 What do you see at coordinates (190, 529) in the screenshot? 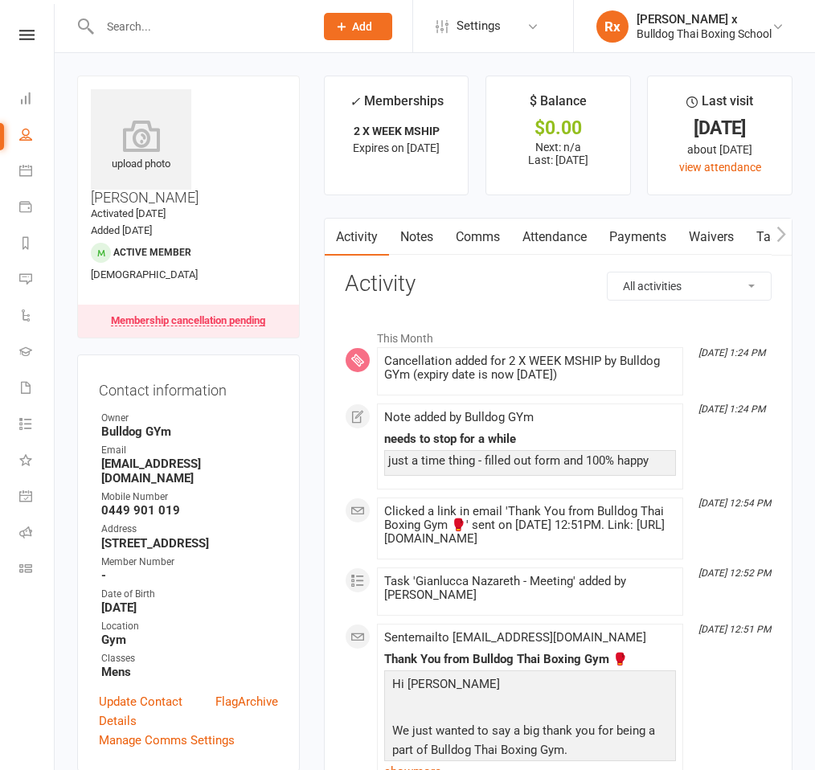
I see `div: Address` at bounding box center [190, 529].